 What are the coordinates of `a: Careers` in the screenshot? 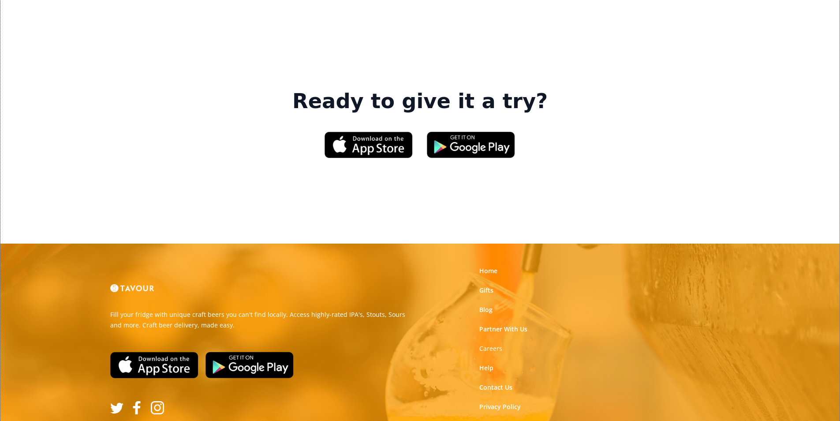 It's located at (491, 349).